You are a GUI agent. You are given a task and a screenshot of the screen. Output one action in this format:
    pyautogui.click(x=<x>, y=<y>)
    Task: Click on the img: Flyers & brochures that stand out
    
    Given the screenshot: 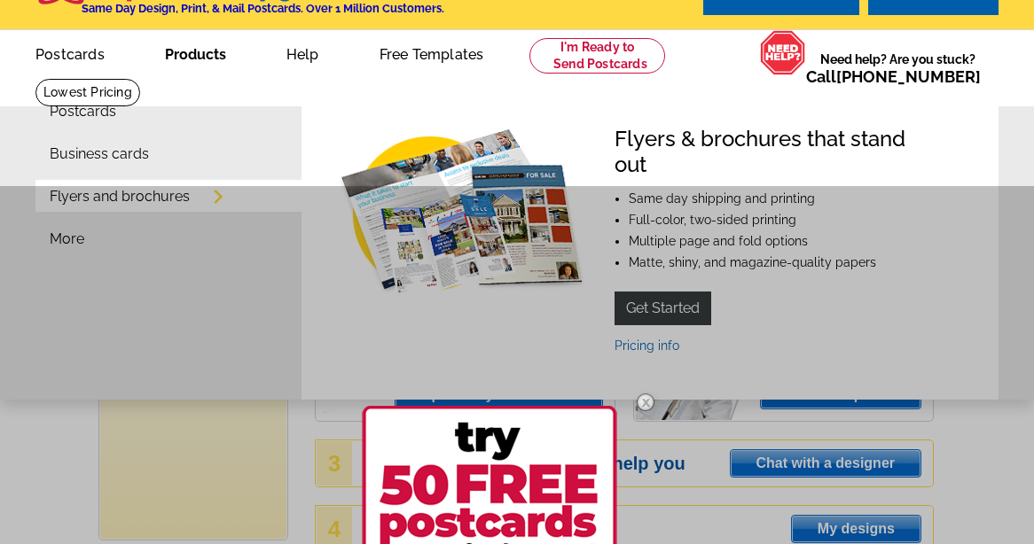 What is the action you would take?
    pyautogui.click(x=459, y=215)
    